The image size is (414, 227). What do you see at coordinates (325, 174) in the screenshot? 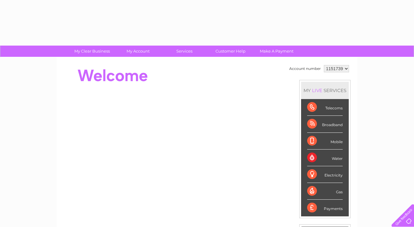
I see `div: Electricity` at bounding box center [325, 174].